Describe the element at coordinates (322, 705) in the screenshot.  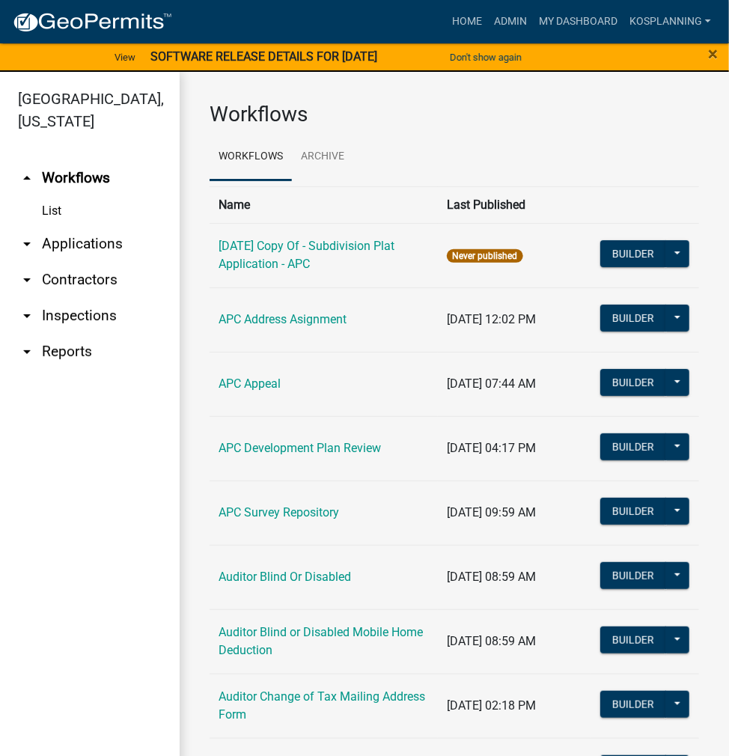
I see `a: Auditor Change of Tax Mailing Address Form` at that location.